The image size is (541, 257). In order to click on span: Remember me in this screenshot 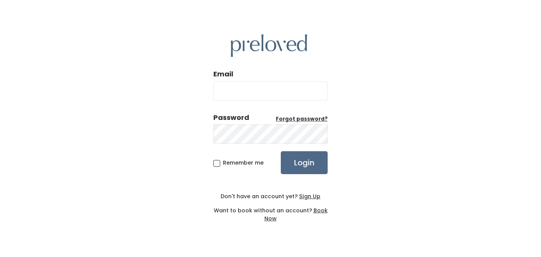, I will do `click(243, 162)`.